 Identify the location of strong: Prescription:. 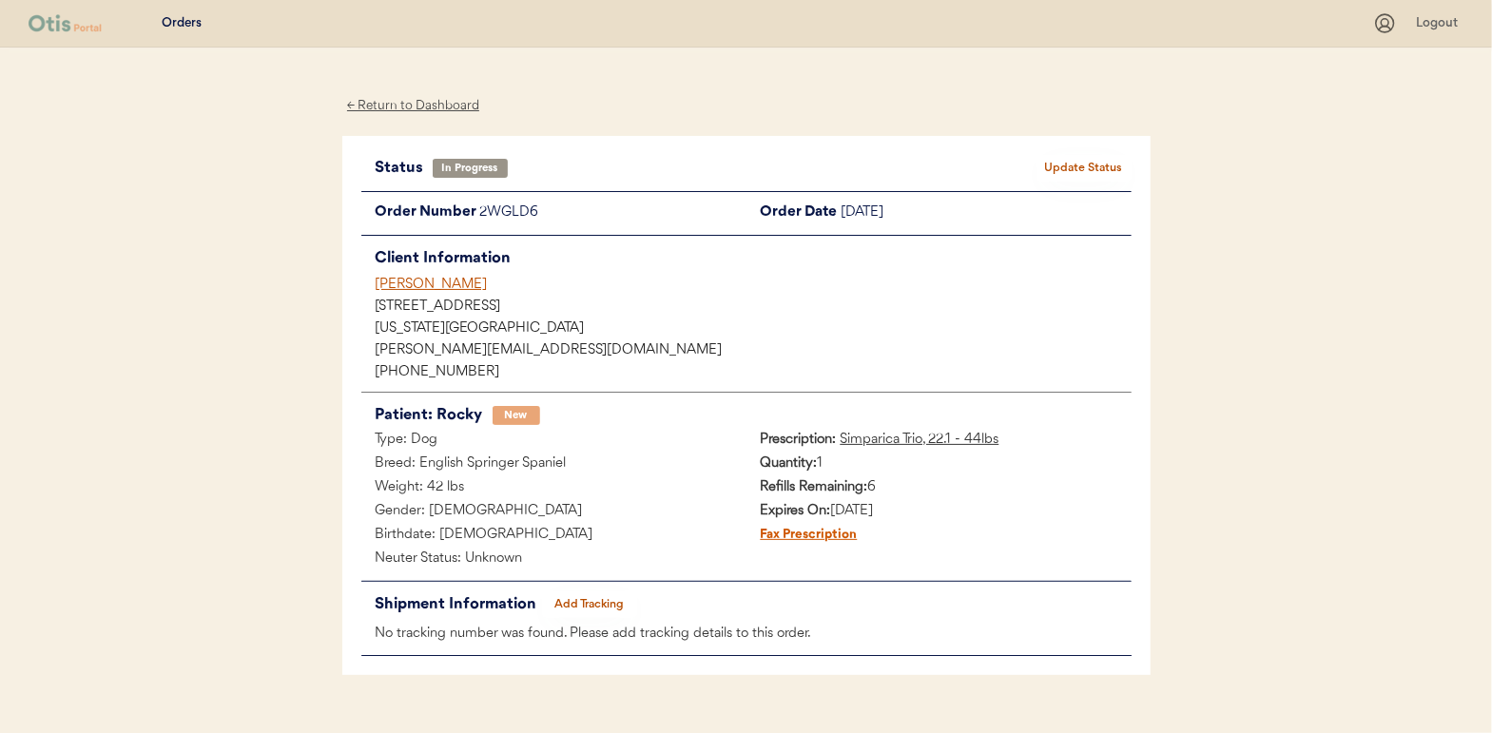
(799, 439).